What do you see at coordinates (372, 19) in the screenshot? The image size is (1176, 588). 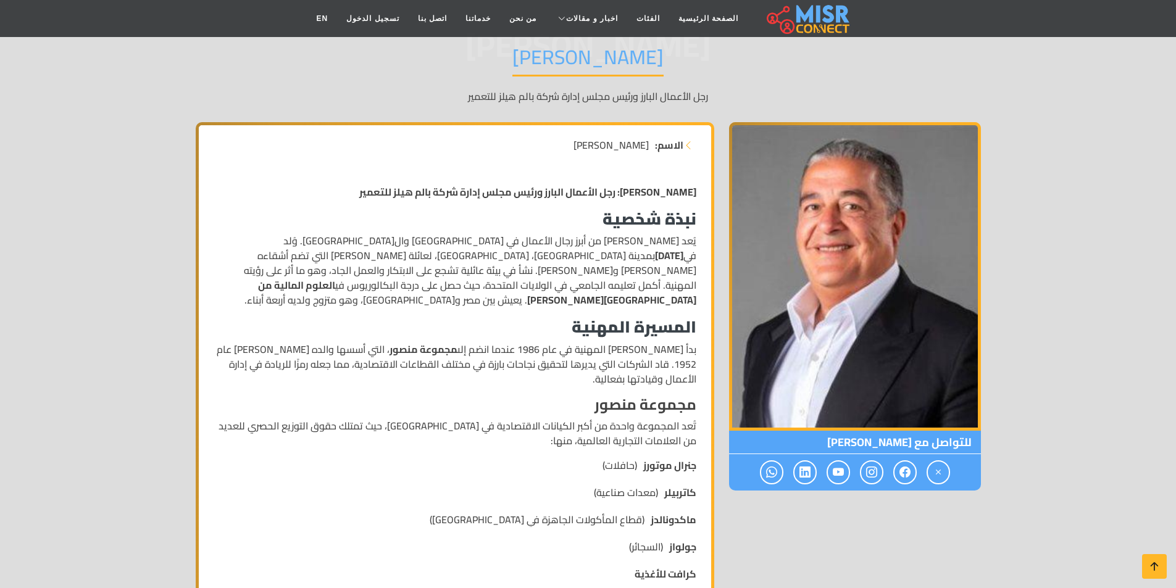 I see `a: تسجيل الدخول` at bounding box center [372, 19].